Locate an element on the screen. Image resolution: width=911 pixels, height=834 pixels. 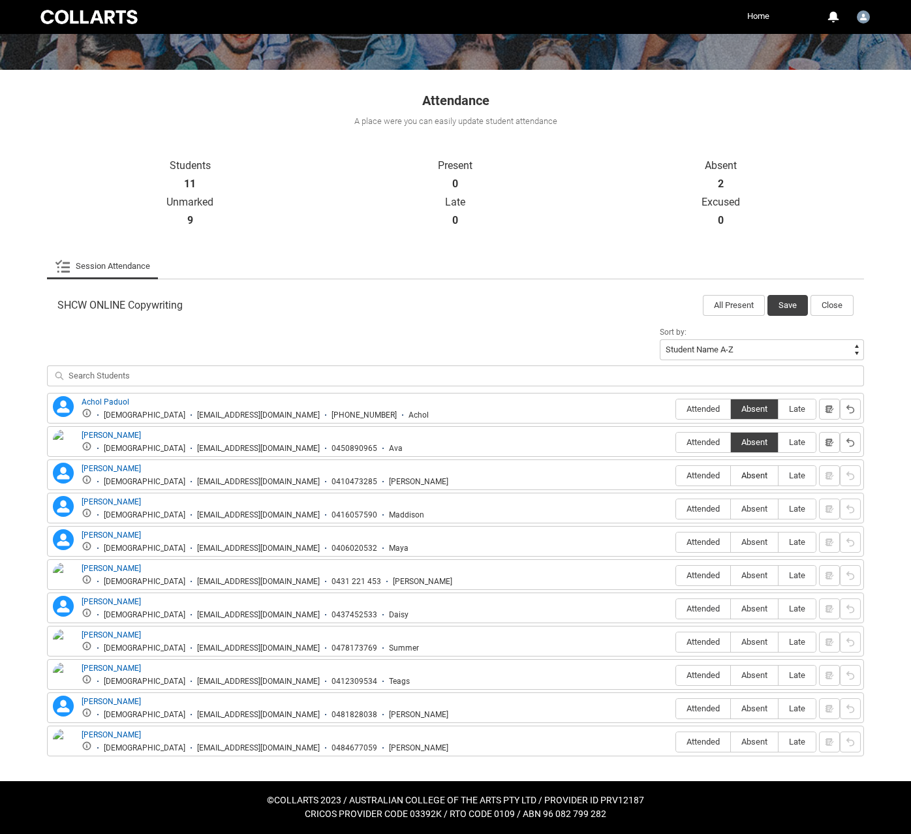
img: Zane Cain-Oliver is located at coordinates (63, 747).